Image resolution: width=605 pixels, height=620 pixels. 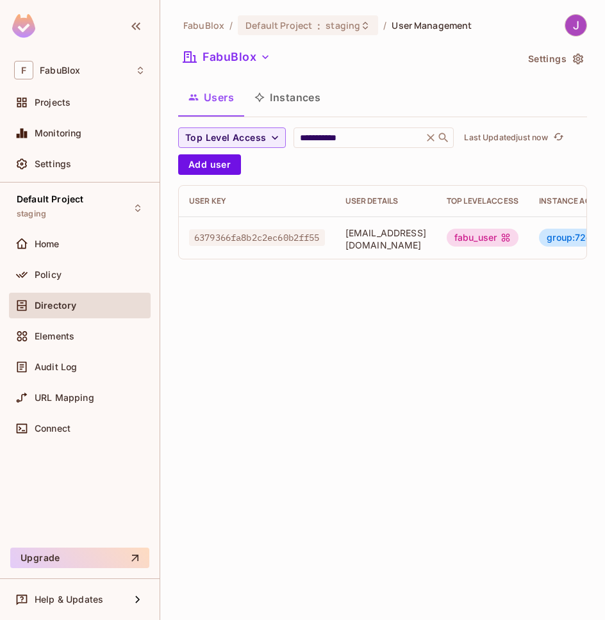 I want to click on button: FabuBlox, so click(x=227, y=57).